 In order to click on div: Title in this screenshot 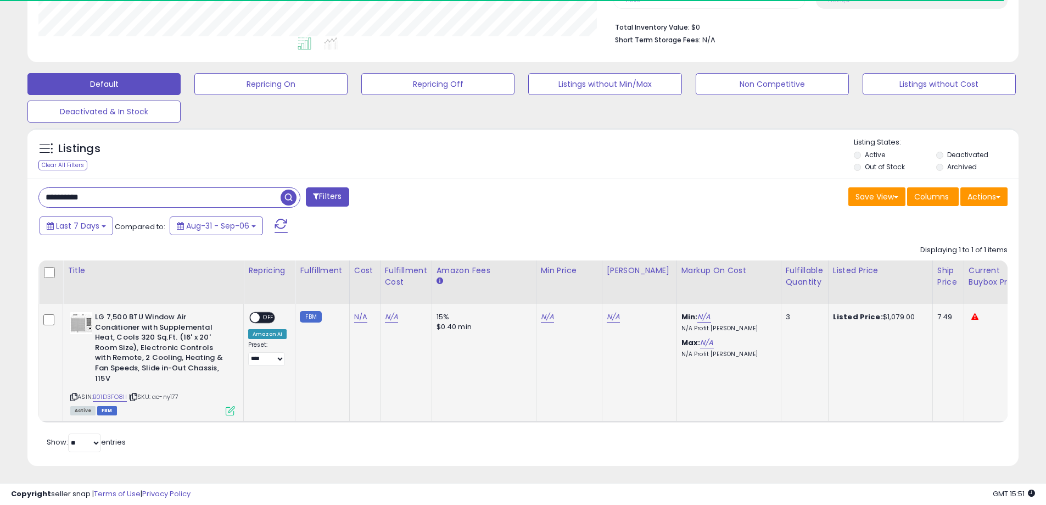, I will do `click(153, 270)`.